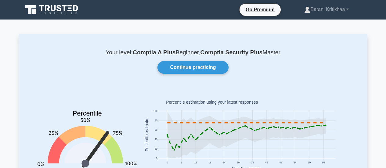 The image size is (386, 168). What do you see at coordinates (260, 9) in the screenshot?
I see `a: Go Premium` at bounding box center [260, 9].